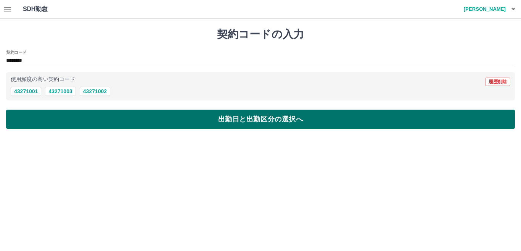 The width and height of the screenshot is (521, 251). I want to click on button: 43271001, so click(26, 91).